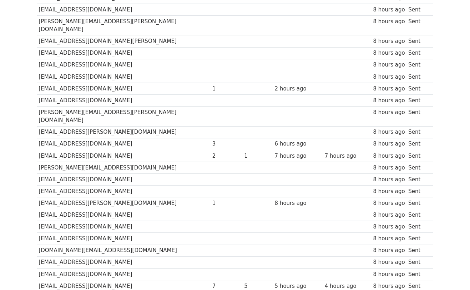  What do you see at coordinates (452, 272) in the screenshot?
I see `div: Chat Widget` at bounding box center [452, 272].